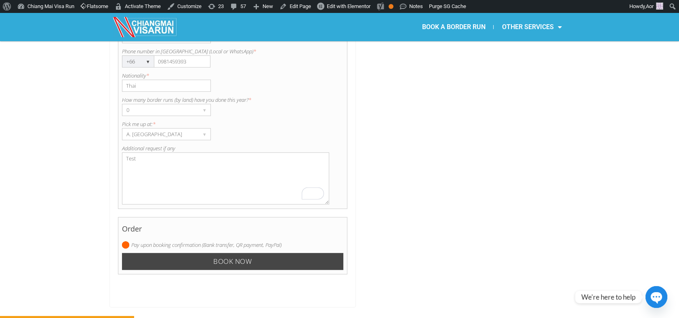  Describe the element at coordinates (233, 261) in the screenshot. I see `input: Book now` at that location.